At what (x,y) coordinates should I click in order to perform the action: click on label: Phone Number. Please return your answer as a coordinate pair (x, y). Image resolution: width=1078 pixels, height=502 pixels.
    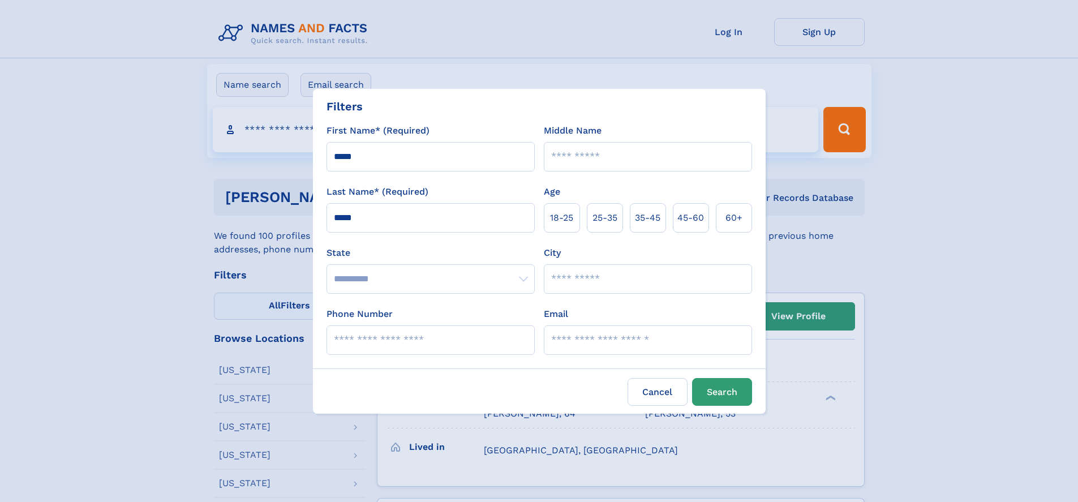
    Looking at the image, I should click on (359, 314).